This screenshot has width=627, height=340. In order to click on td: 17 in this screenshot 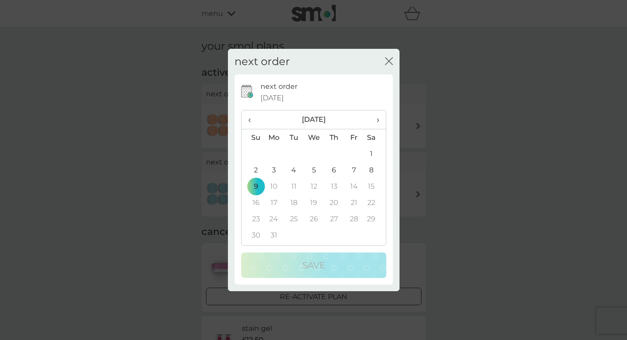, I will do `click(274, 202)`.